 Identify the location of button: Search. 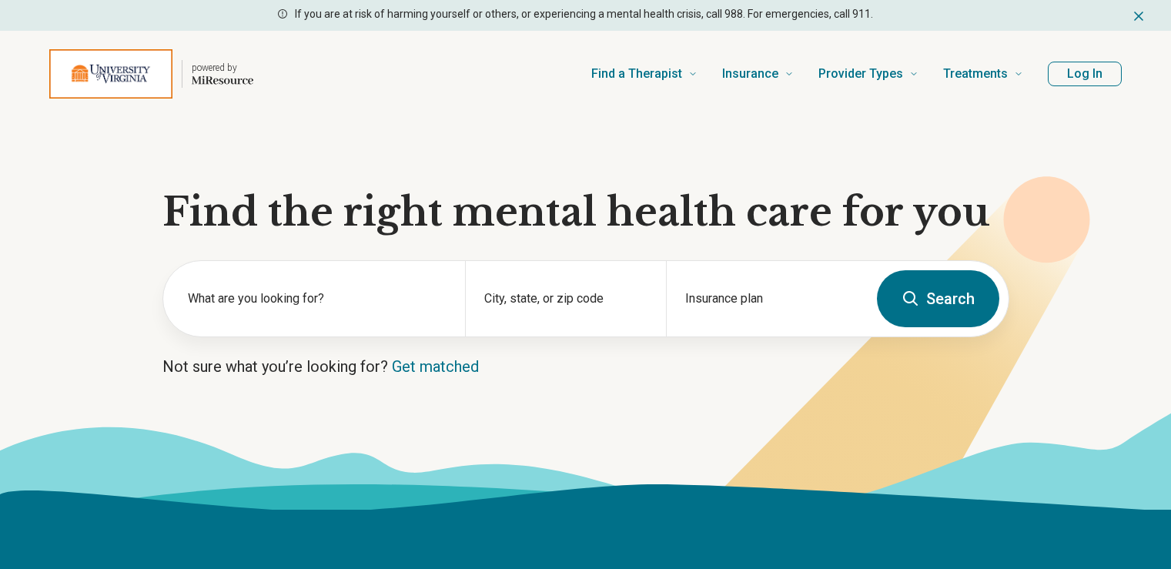
(938, 299).